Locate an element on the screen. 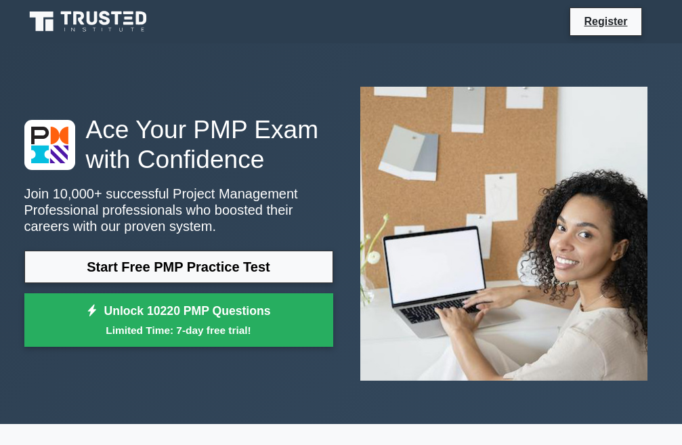 This screenshot has height=445, width=682. a: Unlock 10220 PMP QuestionsLimited Time: 7-day free trial! is located at coordinates (179, 320).